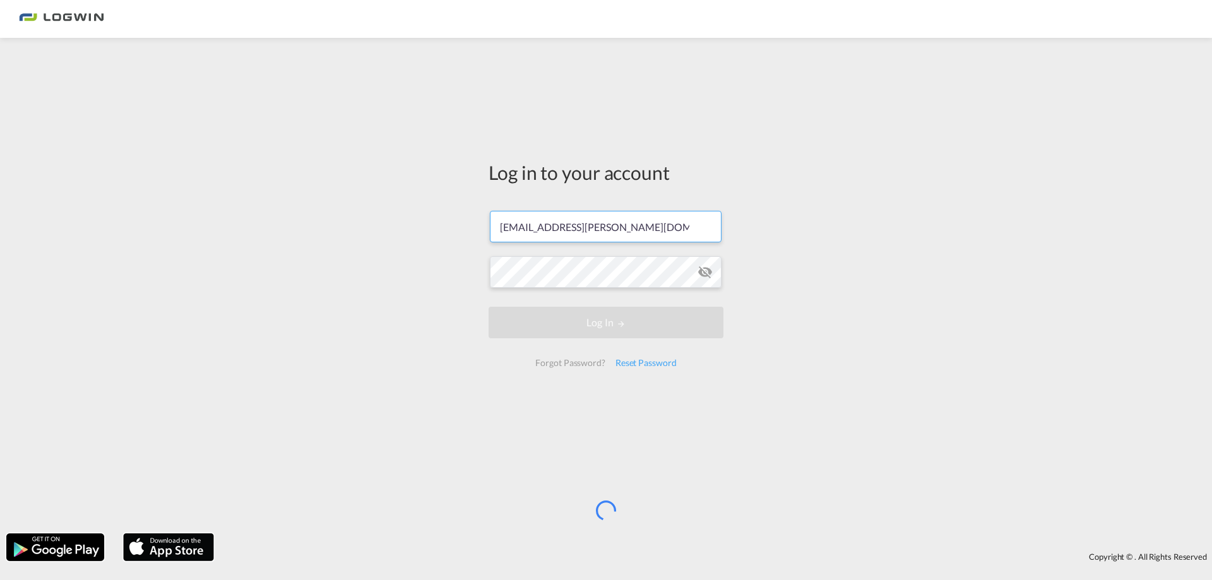  What do you see at coordinates (605, 227) in the screenshot?
I see `input: Enter email/phone number` at bounding box center [605, 227].